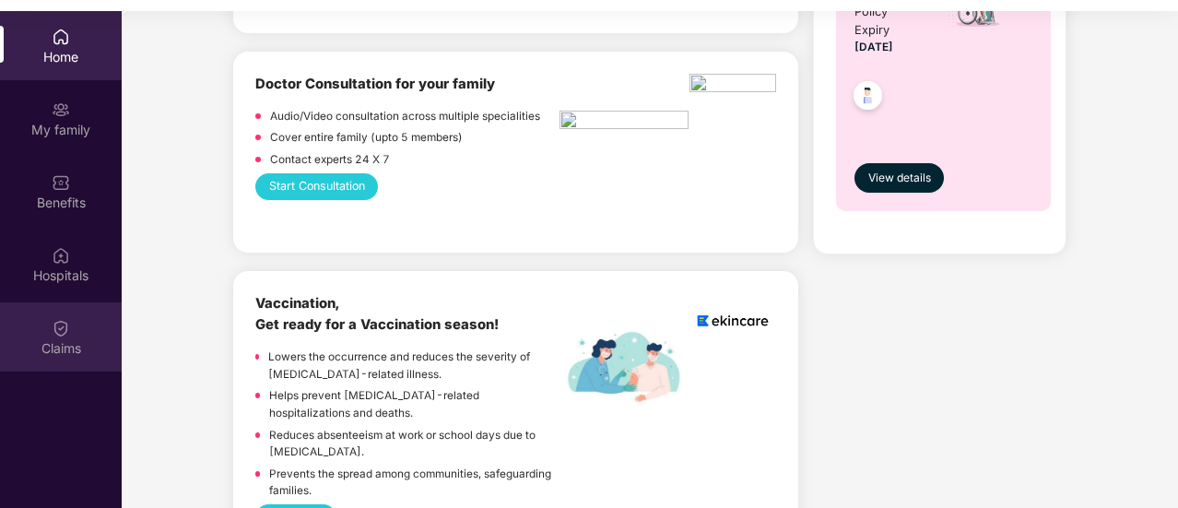  What do you see at coordinates (366, 137) in the screenshot?
I see `p: Cover entire family (upto 5 members)` at bounding box center [366, 137].